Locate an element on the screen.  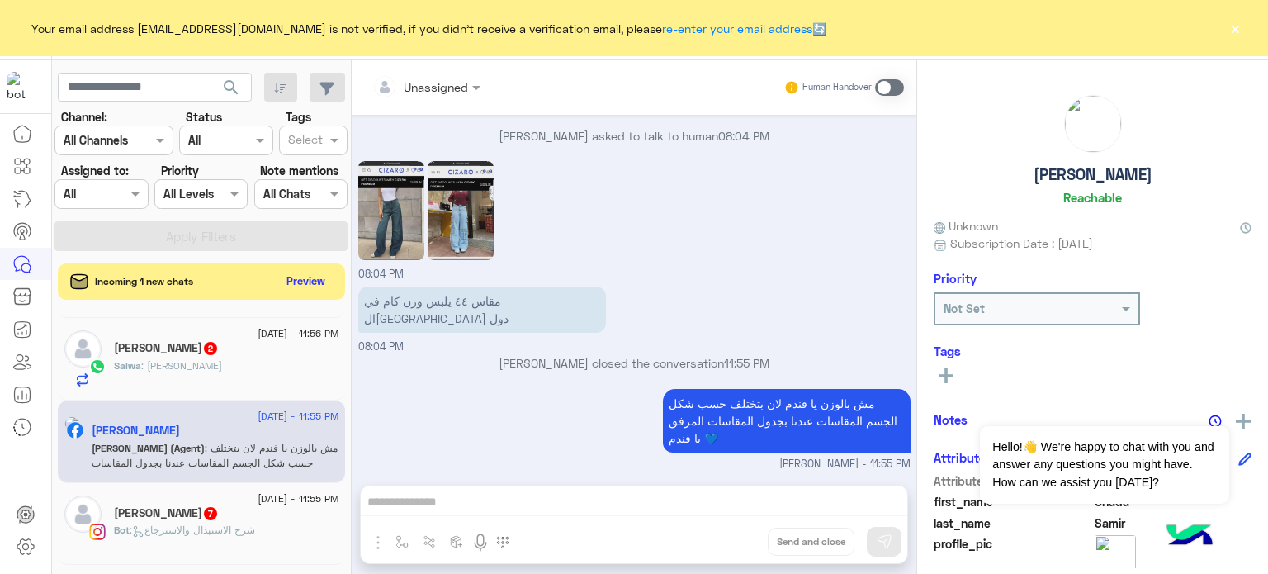
span: Attribute Name is located at coordinates (1012, 480).